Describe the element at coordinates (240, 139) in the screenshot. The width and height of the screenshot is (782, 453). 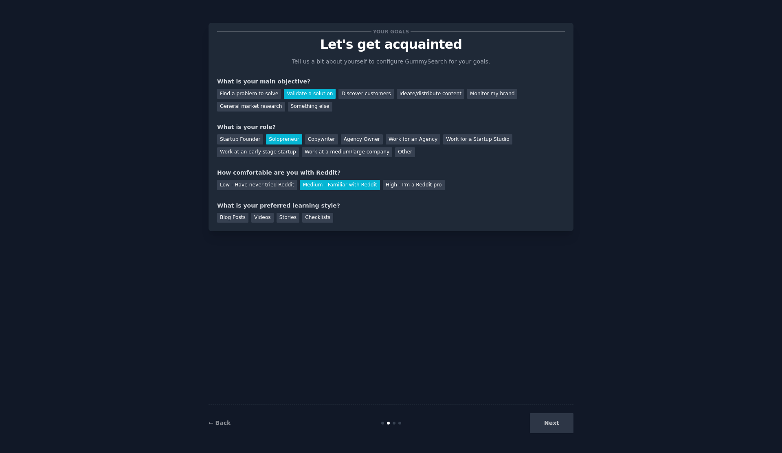
I see `div: Startup Founder` at that location.